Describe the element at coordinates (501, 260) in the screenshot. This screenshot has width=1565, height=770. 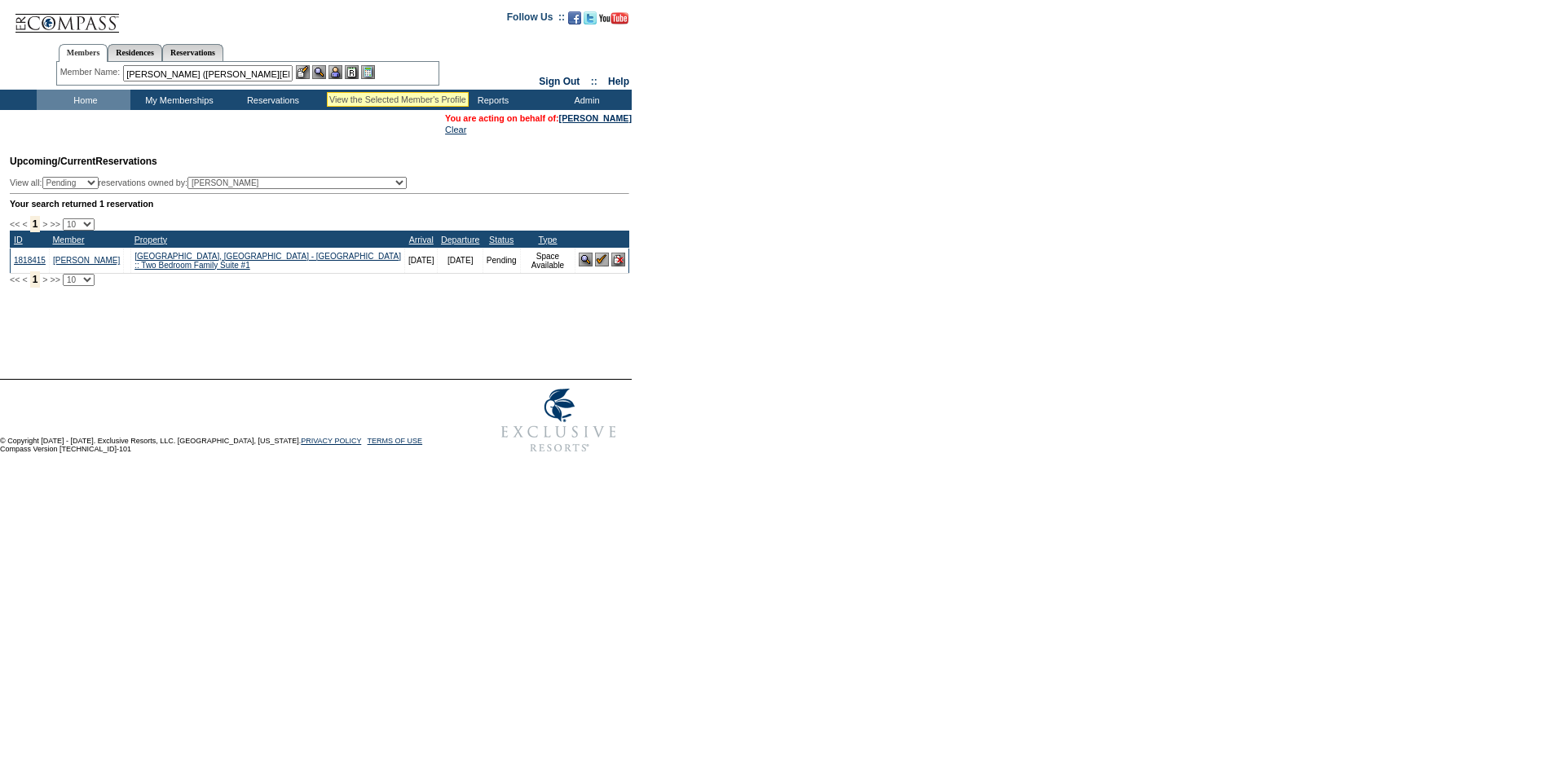
I see `td: Pending` at that location.